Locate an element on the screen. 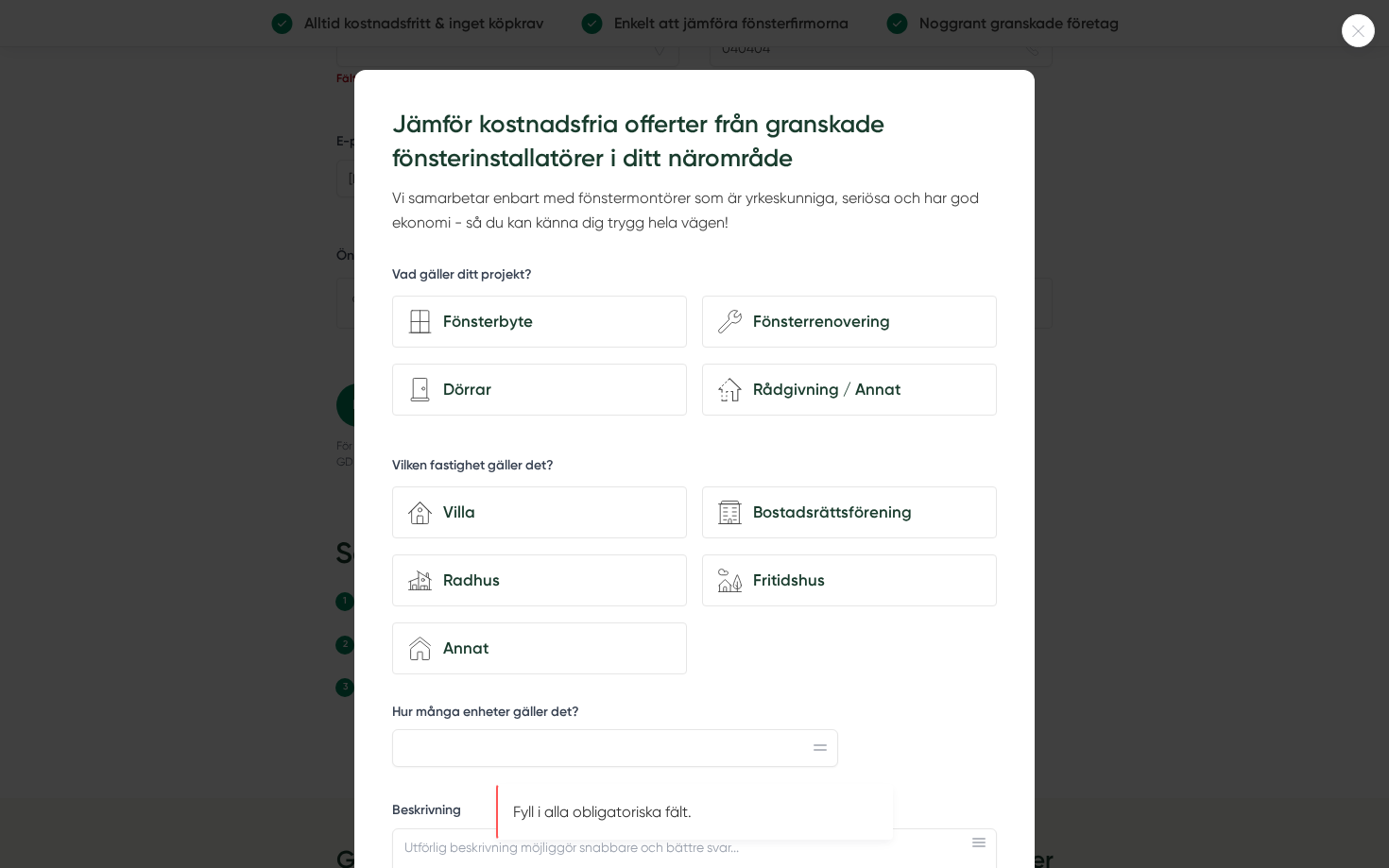 This screenshot has height=868, width=1389. label: Hur många enheter gäller det? is located at coordinates (615, 714).